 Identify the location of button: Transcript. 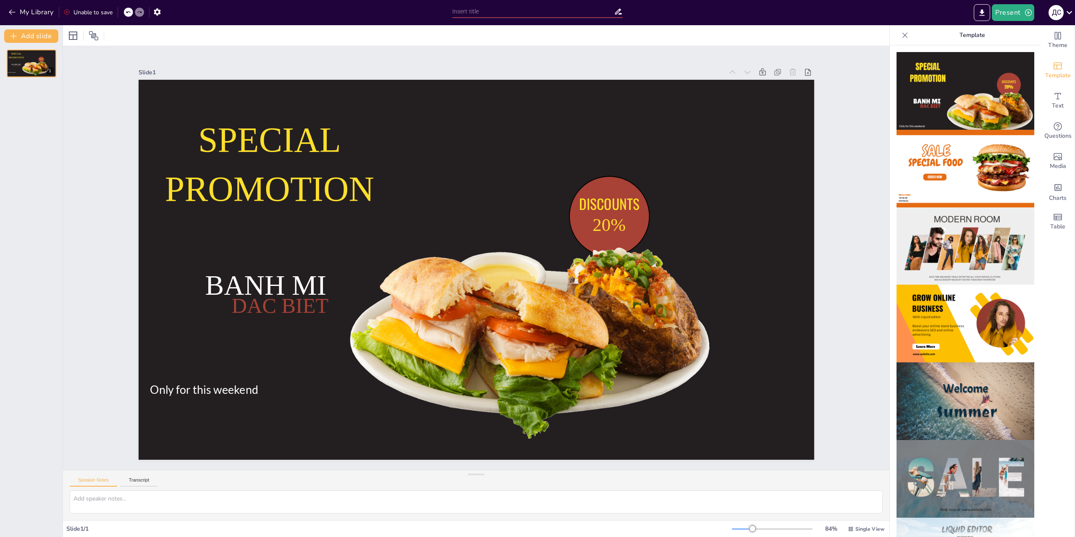
(139, 482).